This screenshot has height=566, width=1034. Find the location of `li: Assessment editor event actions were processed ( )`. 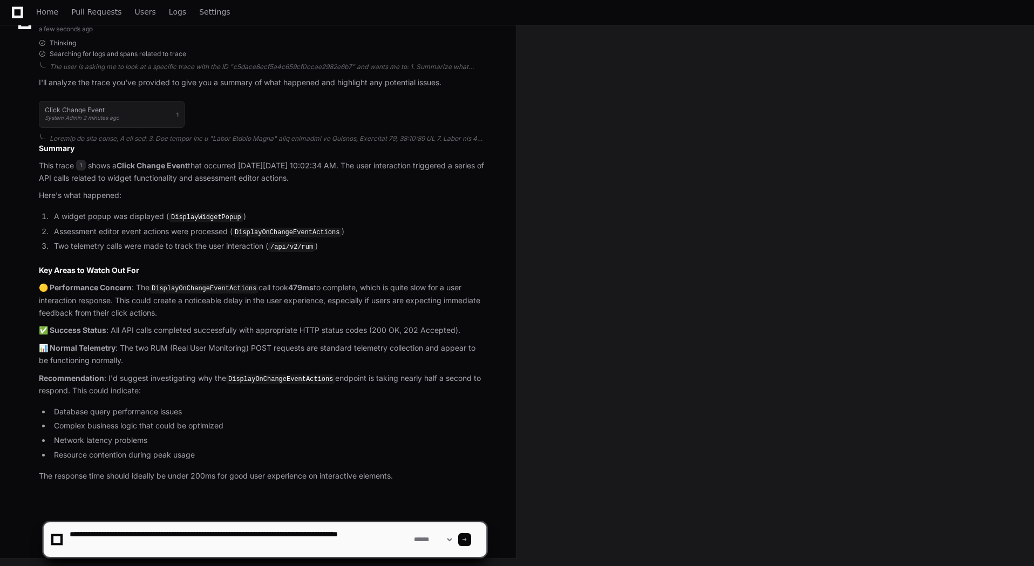

li: Assessment editor event actions were processed ( ) is located at coordinates (268, 232).